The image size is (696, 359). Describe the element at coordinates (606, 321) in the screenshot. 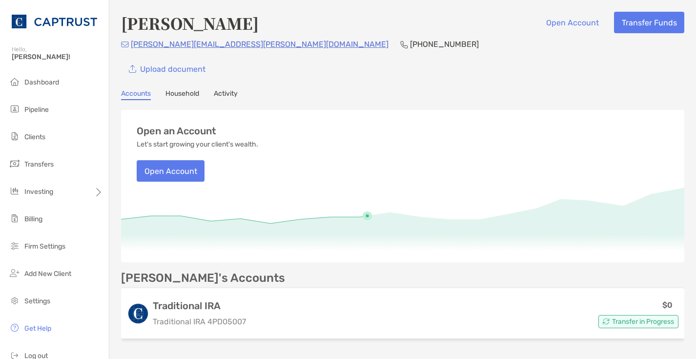

I see `img: Account Status icon` at that location.